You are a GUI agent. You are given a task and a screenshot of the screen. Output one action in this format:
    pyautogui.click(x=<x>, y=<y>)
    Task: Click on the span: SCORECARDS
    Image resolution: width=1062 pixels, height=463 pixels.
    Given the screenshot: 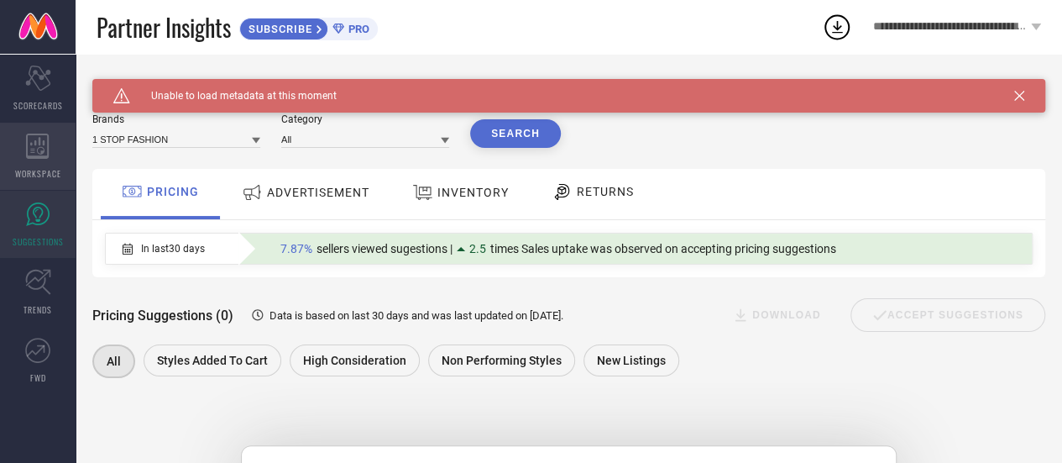 What is the action you would take?
    pyautogui.click(x=38, y=105)
    